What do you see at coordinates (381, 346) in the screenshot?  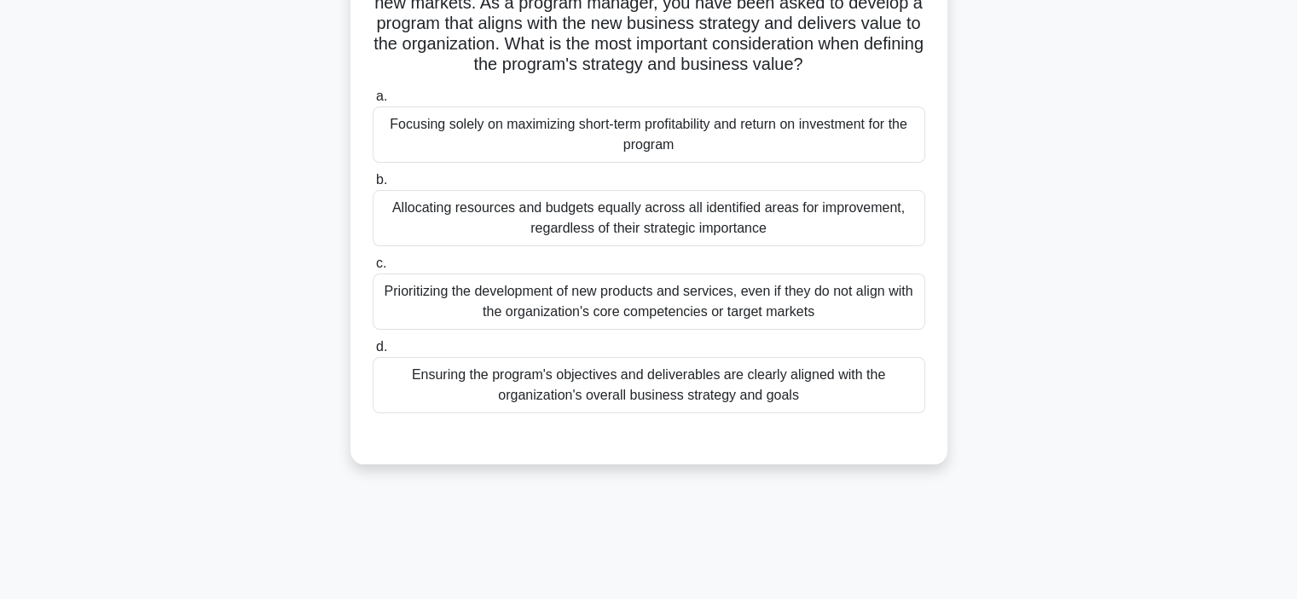 I see `span: d.` at bounding box center [381, 346].